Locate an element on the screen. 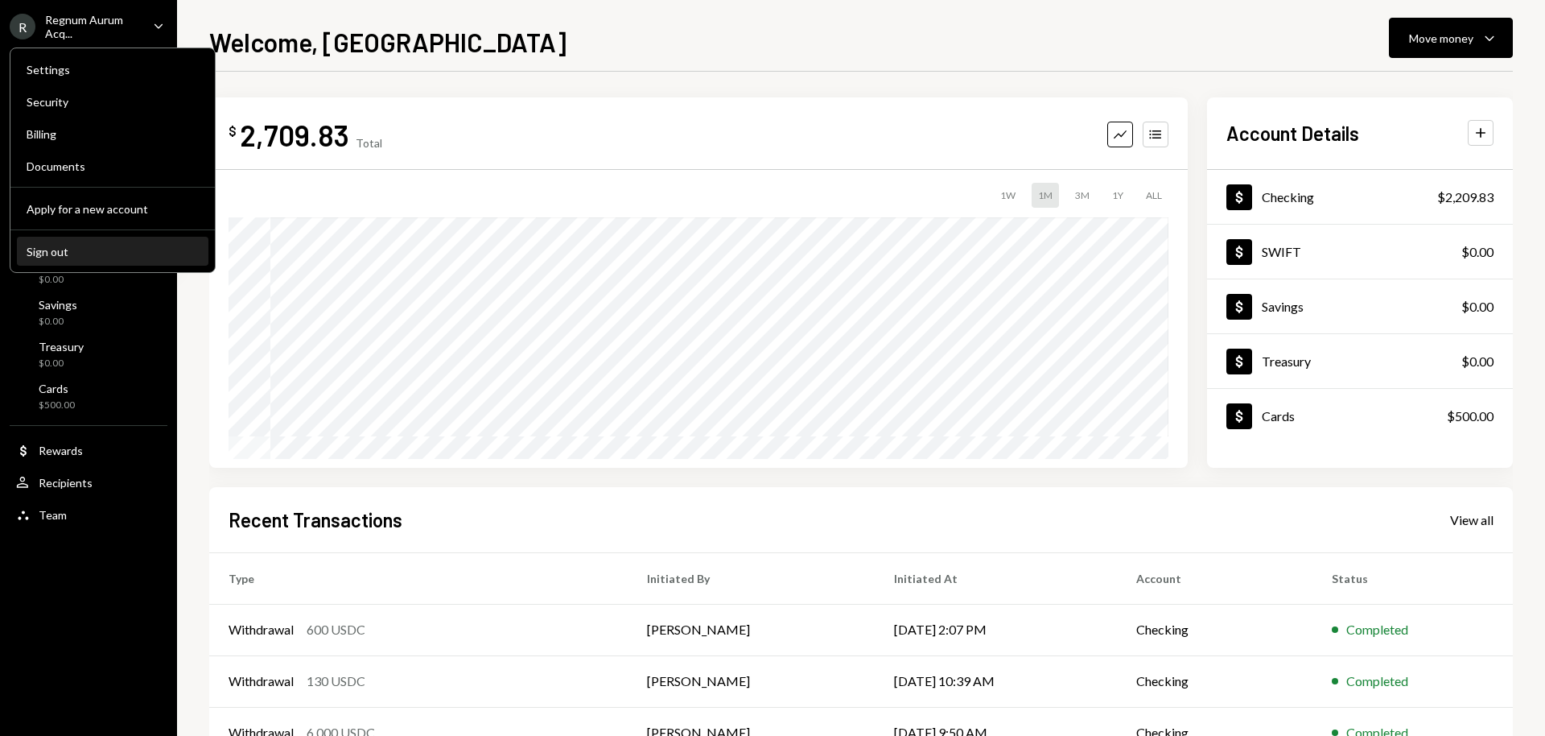 The height and width of the screenshot is (736, 1545). div: Documents is located at coordinates (113, 166).